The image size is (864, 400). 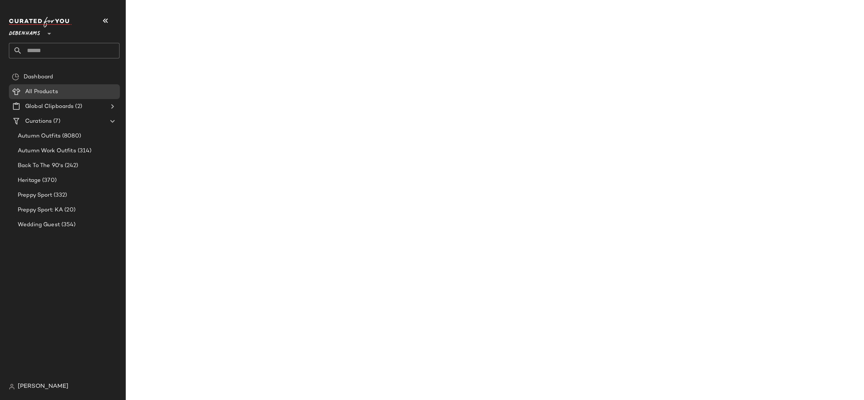 What do you see at coordinates (71, 166) in the screenshot?
I see `span: (242)` at bounding box center [71, 166].